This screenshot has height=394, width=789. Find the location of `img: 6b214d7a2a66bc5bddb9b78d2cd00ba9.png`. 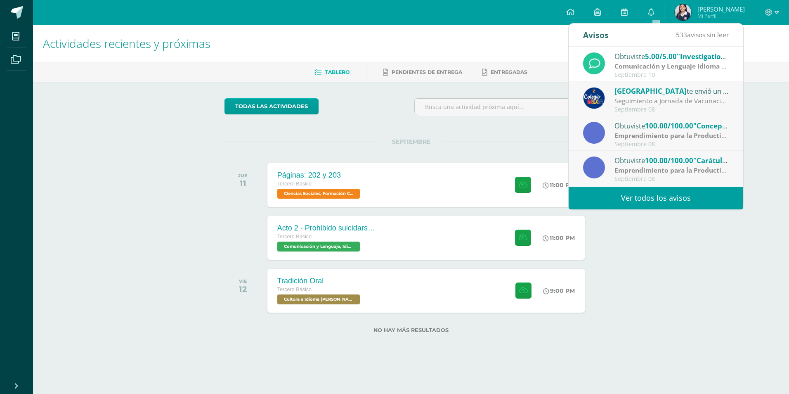

img: 6b214d7a2a66bc5bddb9b78d2cd00ba9.png is located at coordinates (683, 12).